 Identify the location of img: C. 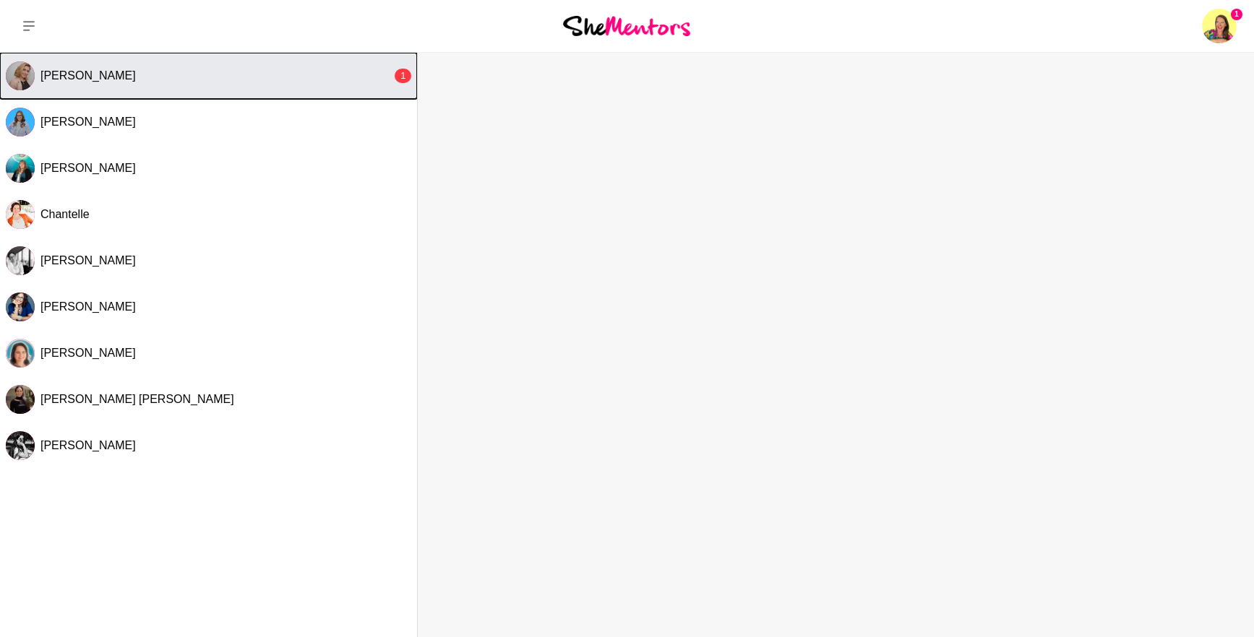
(20, 215).